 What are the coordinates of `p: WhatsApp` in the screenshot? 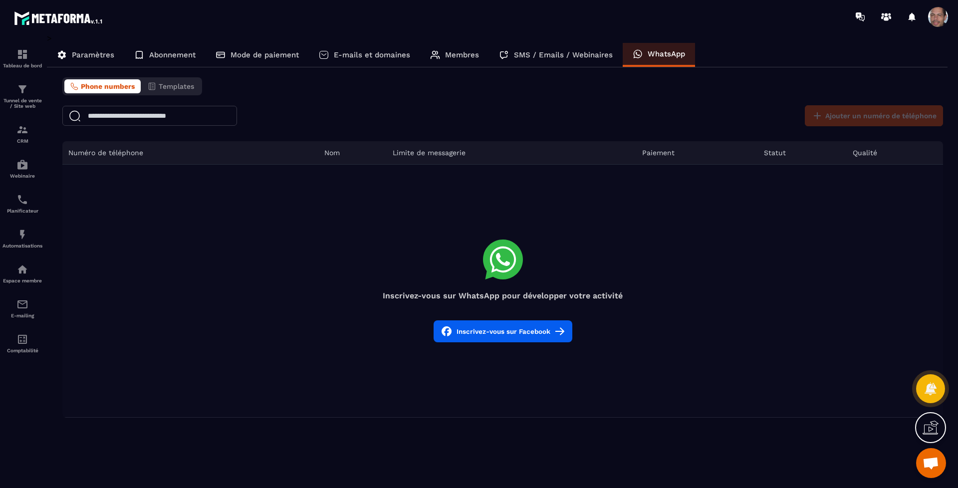 It's located at (666, 54).